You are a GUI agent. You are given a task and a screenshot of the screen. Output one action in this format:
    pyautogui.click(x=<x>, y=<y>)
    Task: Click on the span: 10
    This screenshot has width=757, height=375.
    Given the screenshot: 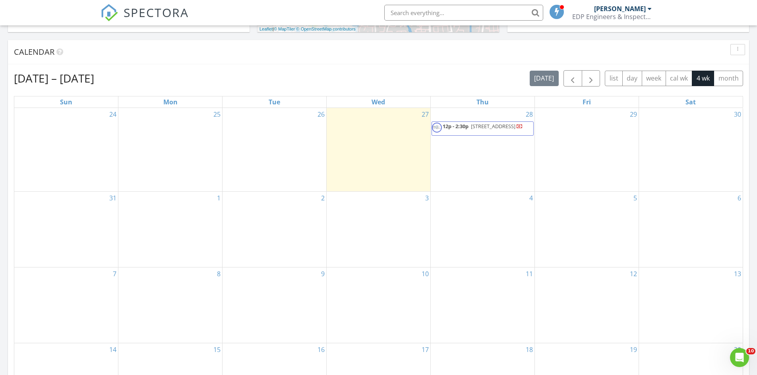 What is the action you would take?
    pyautogui.click(x=750, y=351)
    